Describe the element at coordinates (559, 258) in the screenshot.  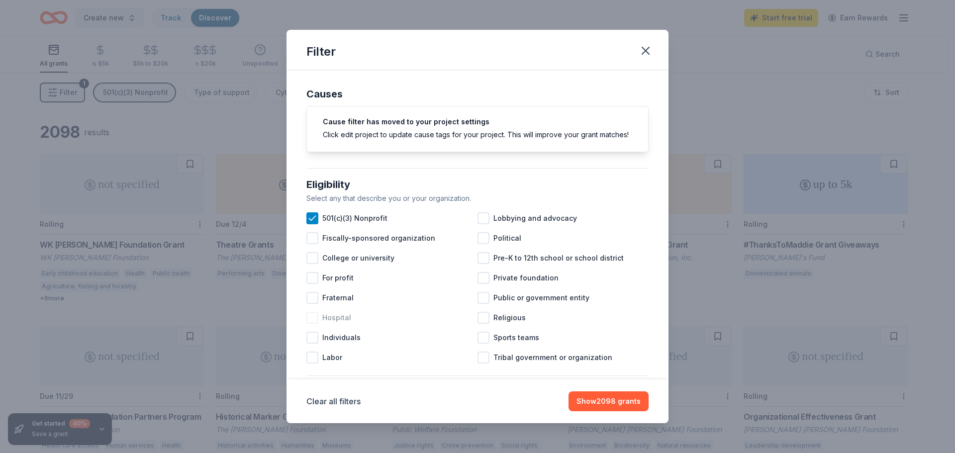
I see `span: Pre-K to 12th school or school district` at that location.